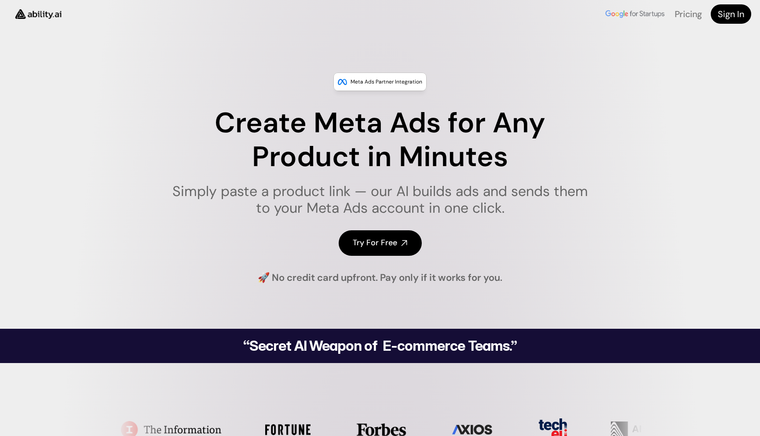  I want to click on a: Try For Free, so click(380, 243).